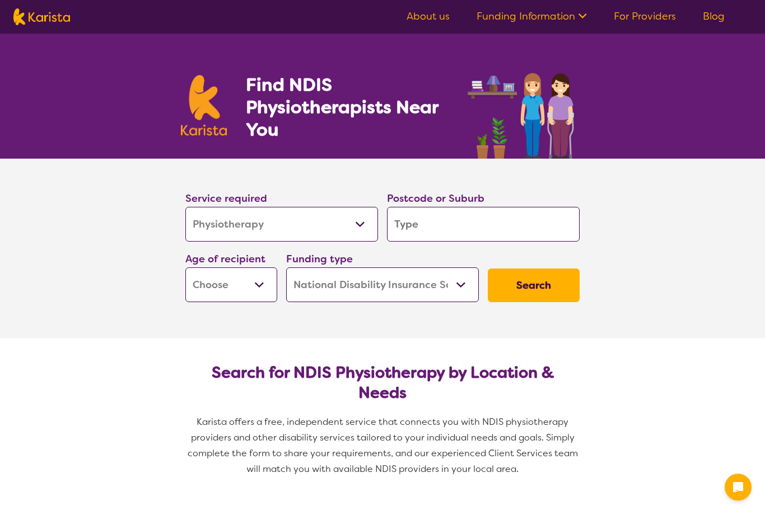 The width and height of the screenshot is (765, 514). What do you see at coordinates (524, 109) in the screenshot?
I see `img: physiotherapy` at bounding box center [524, 109].